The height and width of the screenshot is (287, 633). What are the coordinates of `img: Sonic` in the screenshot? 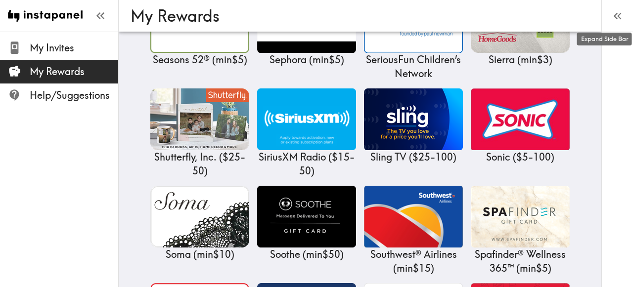 It's located at (520, 119).